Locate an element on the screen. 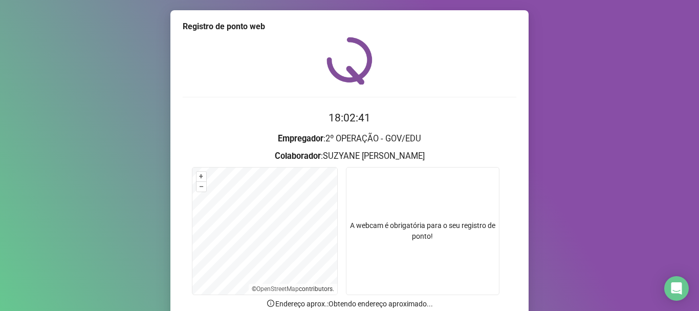  strong: Empregador is located at coordinates (300, 138).